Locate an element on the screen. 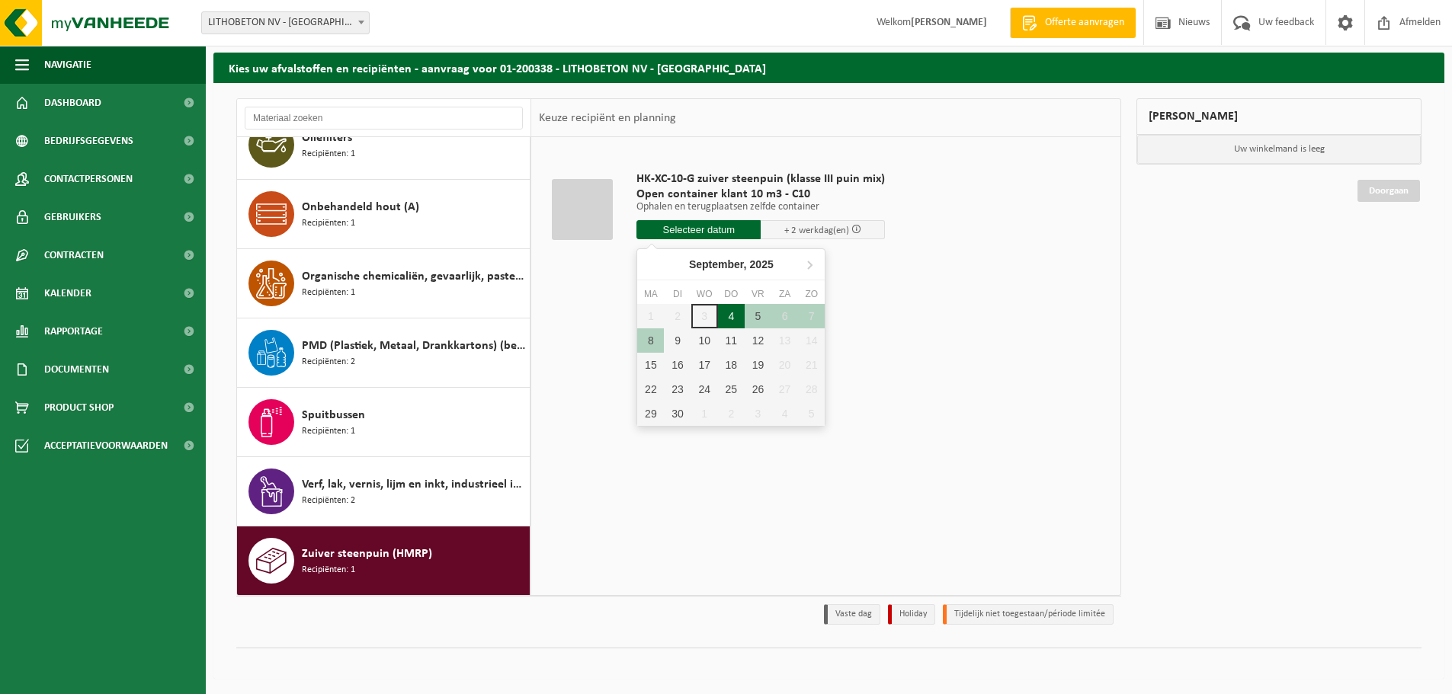 Image resolution: width=1452 pixels, height=694 pixels. span: Kalender is located at coordinates (68, 293).